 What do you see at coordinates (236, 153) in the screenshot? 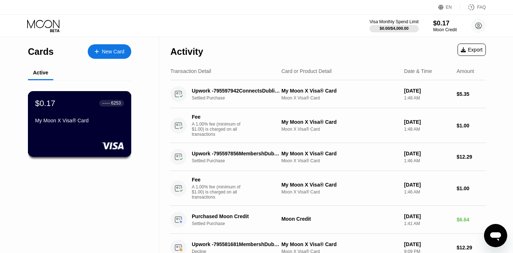
I see `div: Upwork -795597856MembershDublin IE` at bounding box center [236, 153].